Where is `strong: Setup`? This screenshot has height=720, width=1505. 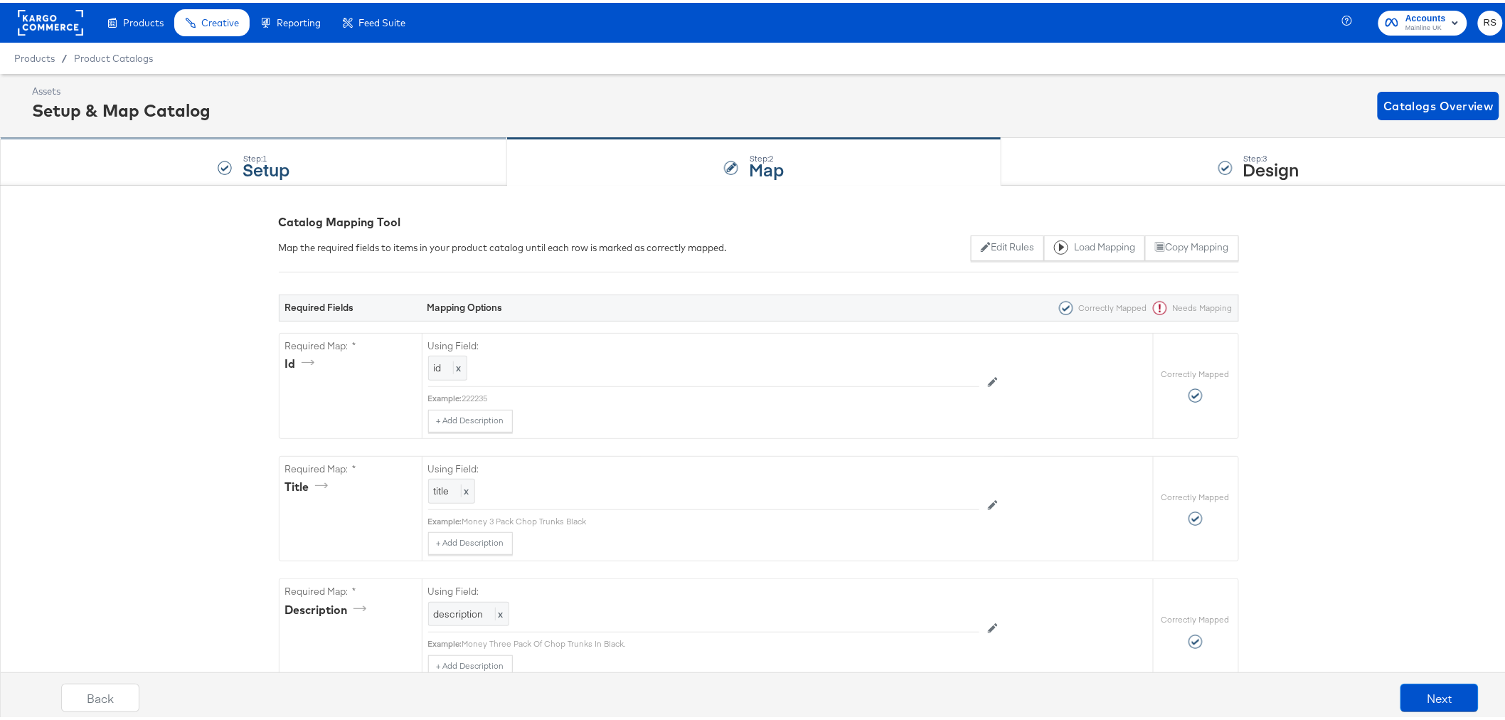
strong: Setup is located at coordinates (266, 166).